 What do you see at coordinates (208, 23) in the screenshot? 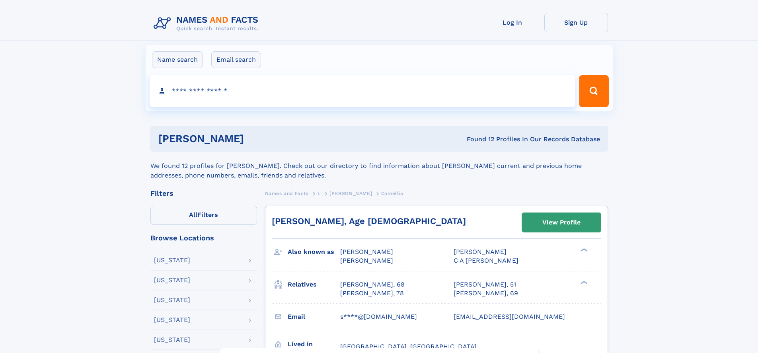
I see `img: Logo Names and Facts` at bounding box center [208, 23].